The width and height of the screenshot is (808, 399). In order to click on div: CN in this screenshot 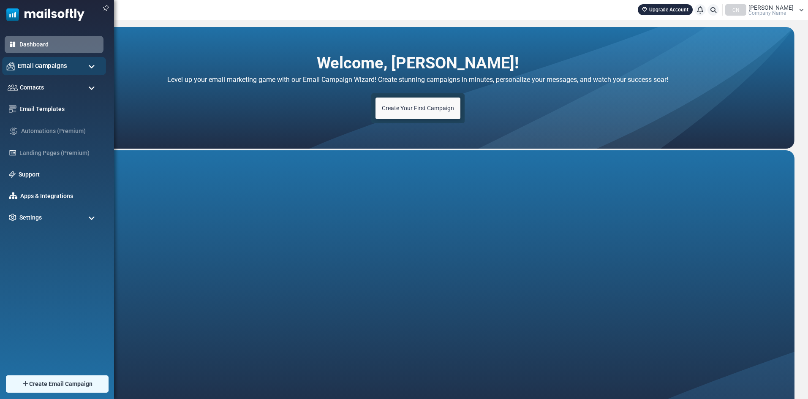, I will do `click(736, 10)`.